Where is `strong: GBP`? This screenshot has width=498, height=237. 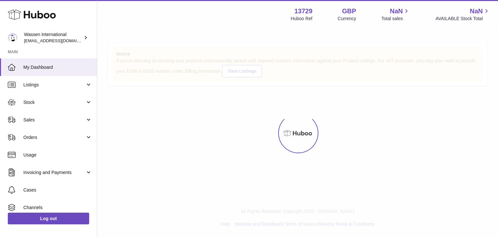
strong: GBP is located at coordinates (349, 11).